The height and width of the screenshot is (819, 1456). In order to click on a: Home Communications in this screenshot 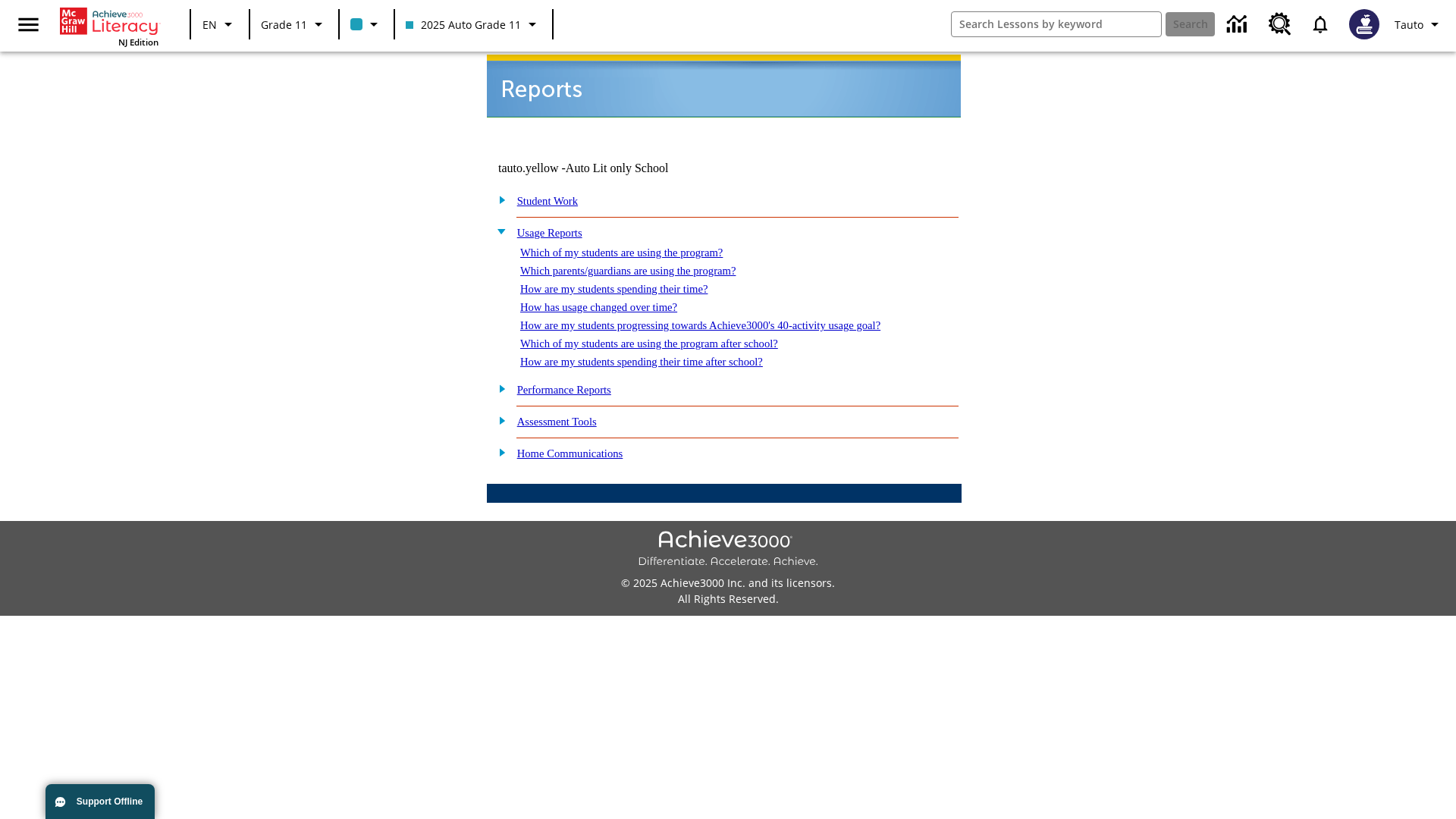, I will do `click(571, 454)`.